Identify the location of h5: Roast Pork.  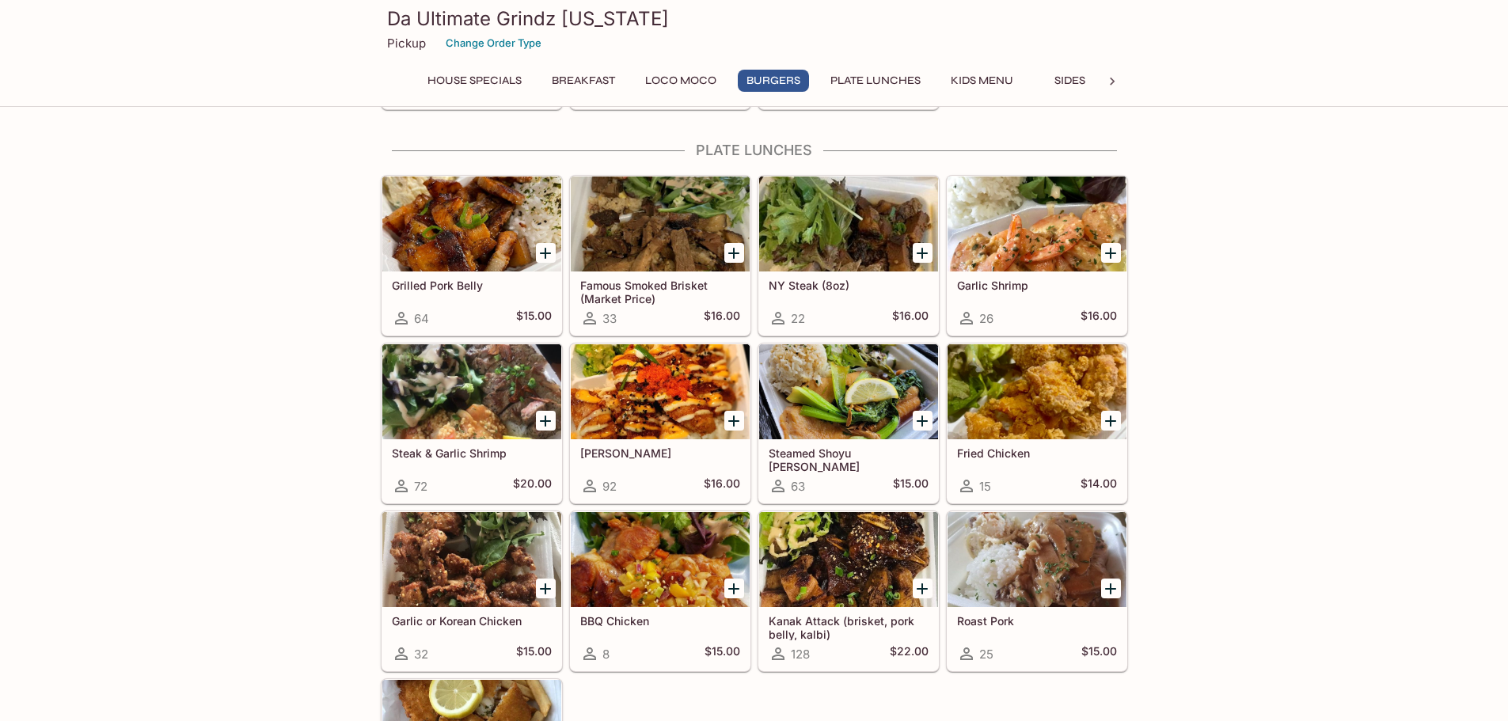
(1037, 621).